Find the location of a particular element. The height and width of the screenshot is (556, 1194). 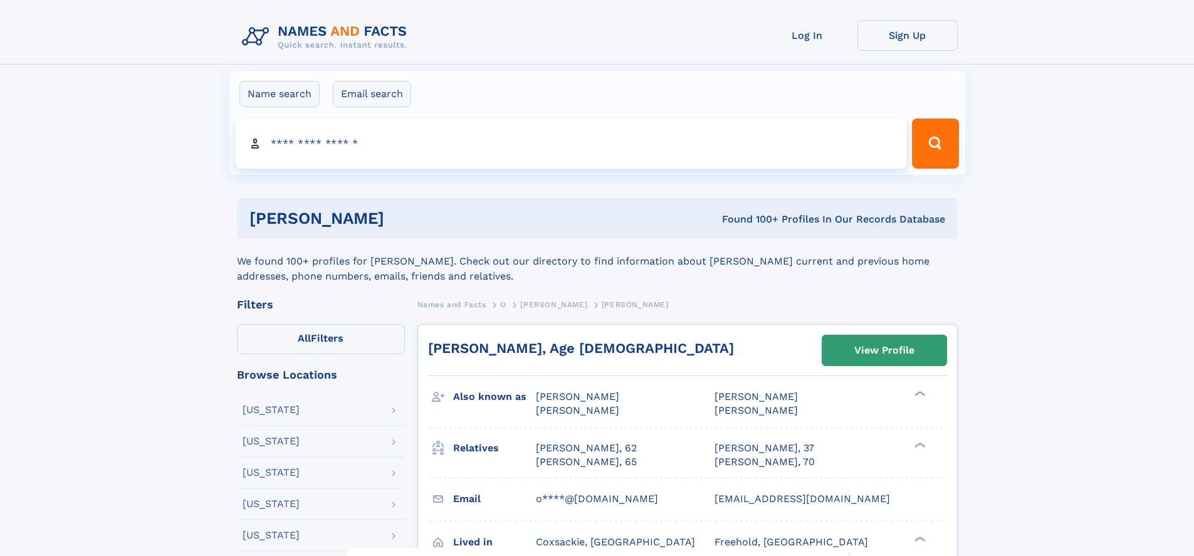

div: Found 100+ Profiles In Our Records Database is located at coordinates (749, 219).